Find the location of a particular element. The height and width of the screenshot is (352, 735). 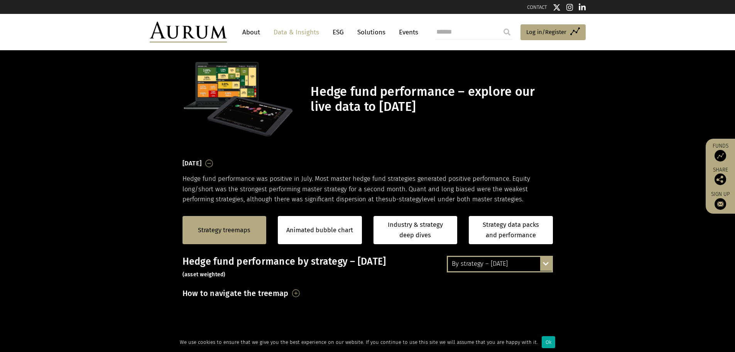

a: Log in/Register is located at coordinates (553, 32).